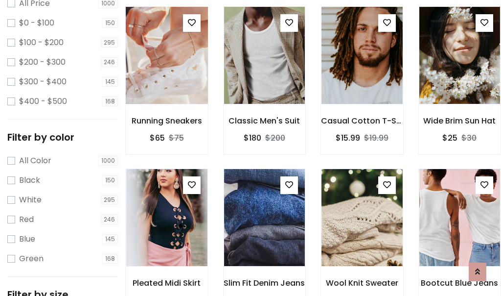 Image resolution: width=501 pixels, height=296 pixels. I want to click on label: Green, so click(31, 259).